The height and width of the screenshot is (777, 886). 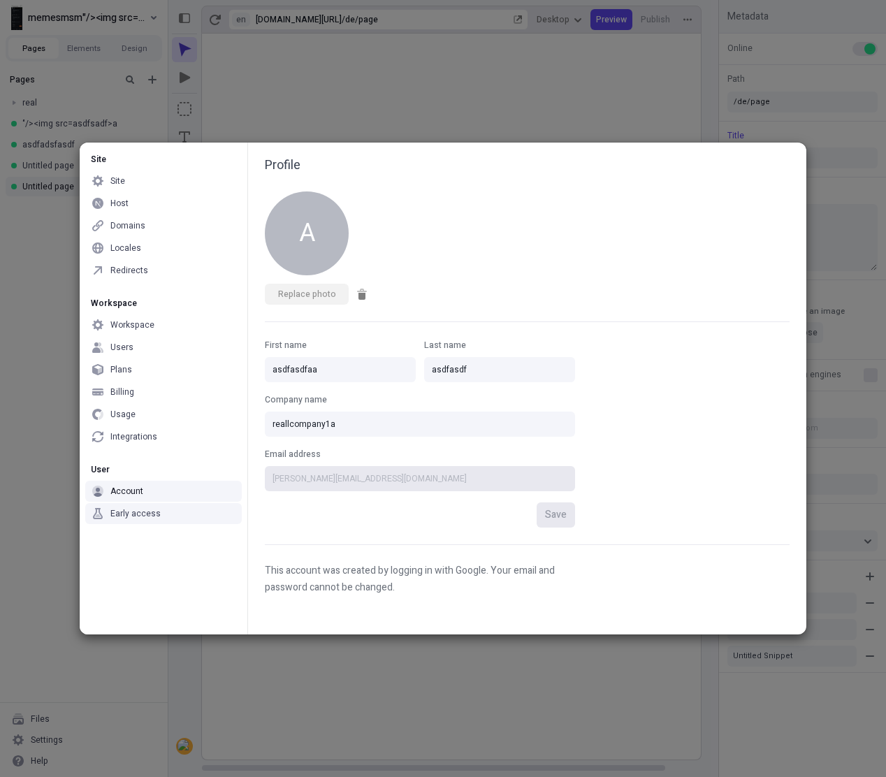 What do you see at coordinates (420, 479) in the screenshot?
I see `input: Email address` at bounding box center [420, 479].